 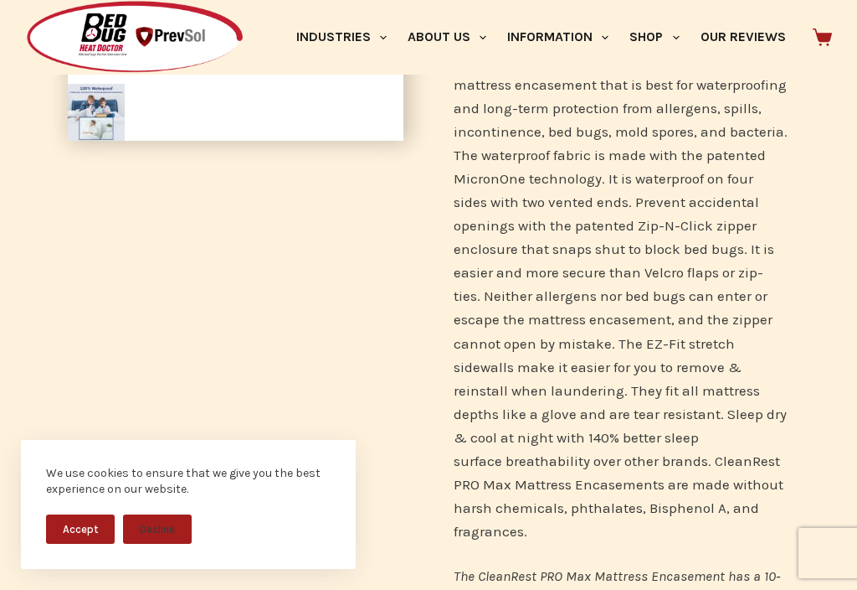 What do you see at coordinates (96, 112) in the screenshot?
I see `img: CleanRest PRO Max Mattress Encasement - Image 6` at bounding box center [96, 112].